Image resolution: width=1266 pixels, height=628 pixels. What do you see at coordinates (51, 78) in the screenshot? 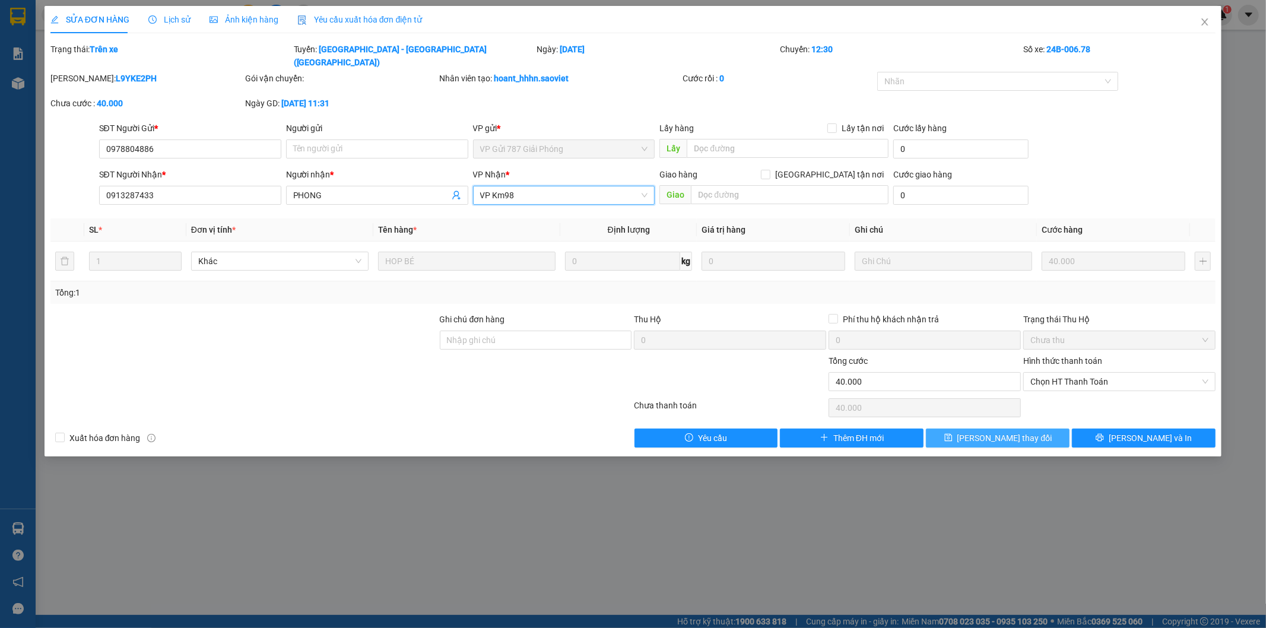
I see `h2: GLBMZU8G` at bounding box center [51, 78].